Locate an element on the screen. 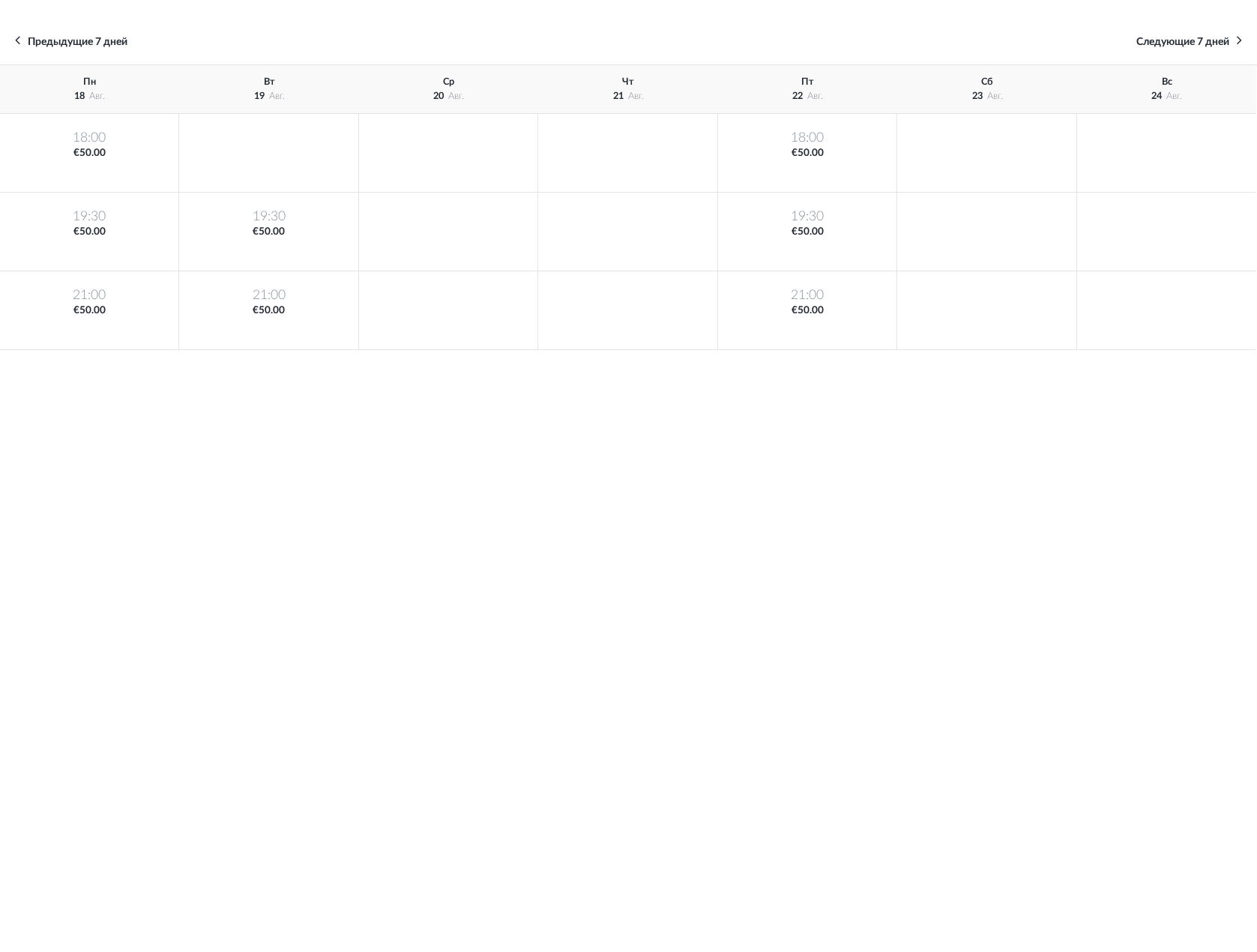  span: 19 is located at coordinates (260, 96).